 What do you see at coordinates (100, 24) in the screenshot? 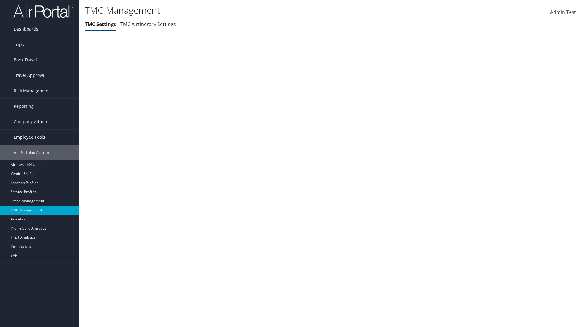
I see `a: TMC Settings` at bounding box center [100, 24].